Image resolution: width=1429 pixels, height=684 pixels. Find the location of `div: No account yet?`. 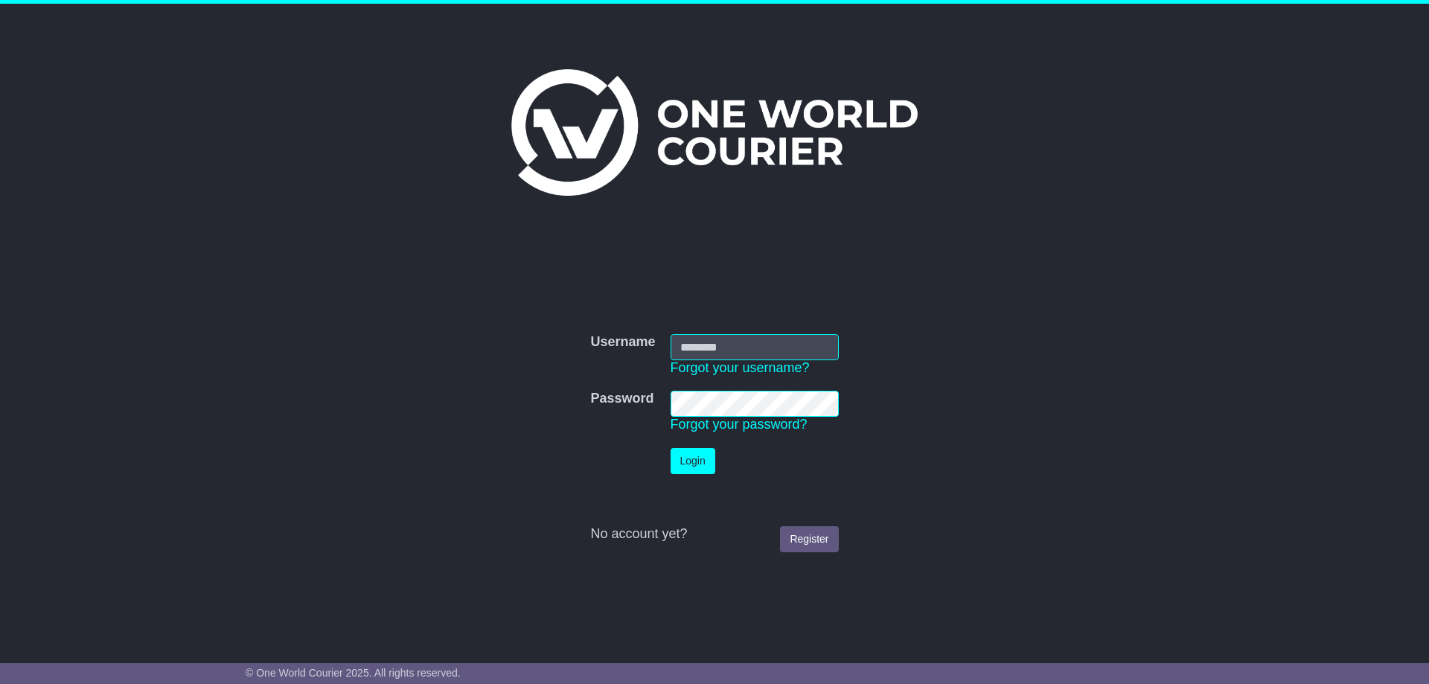

div: No account yet? is located at coordinates (714, 534).